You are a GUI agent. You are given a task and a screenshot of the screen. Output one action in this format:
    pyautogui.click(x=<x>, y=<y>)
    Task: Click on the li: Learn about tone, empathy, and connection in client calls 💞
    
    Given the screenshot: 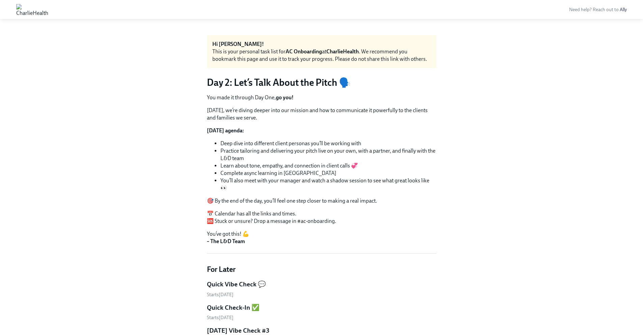 What is the action you would take?
    pyautogui.click(x=328, y=166)
    